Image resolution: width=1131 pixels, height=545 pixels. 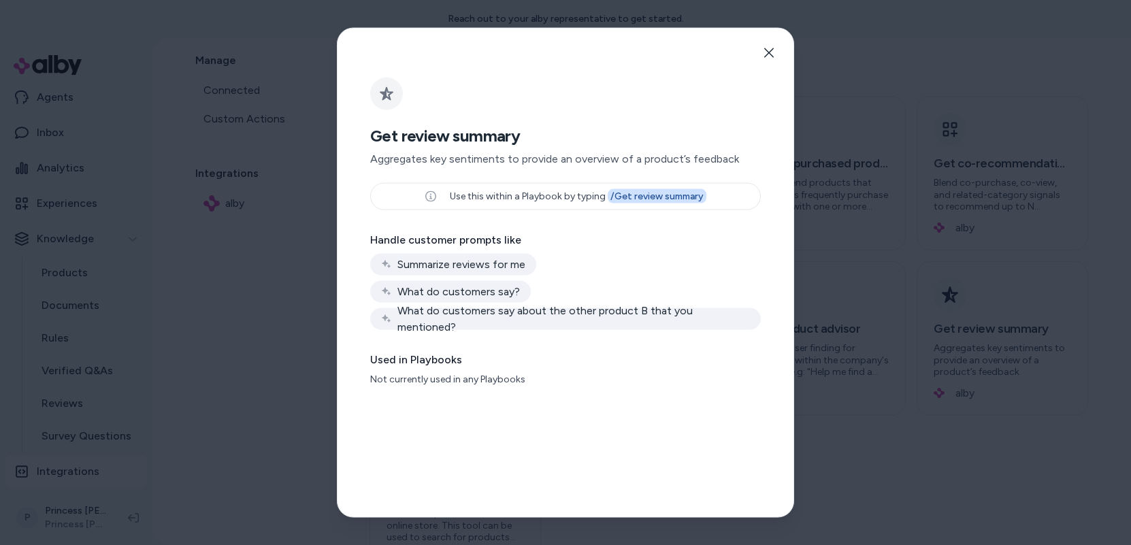 What do you see at coordinates (657, 195) in the screenshot?
I see `span: / Get review summary` at bounding box center [657, 195].